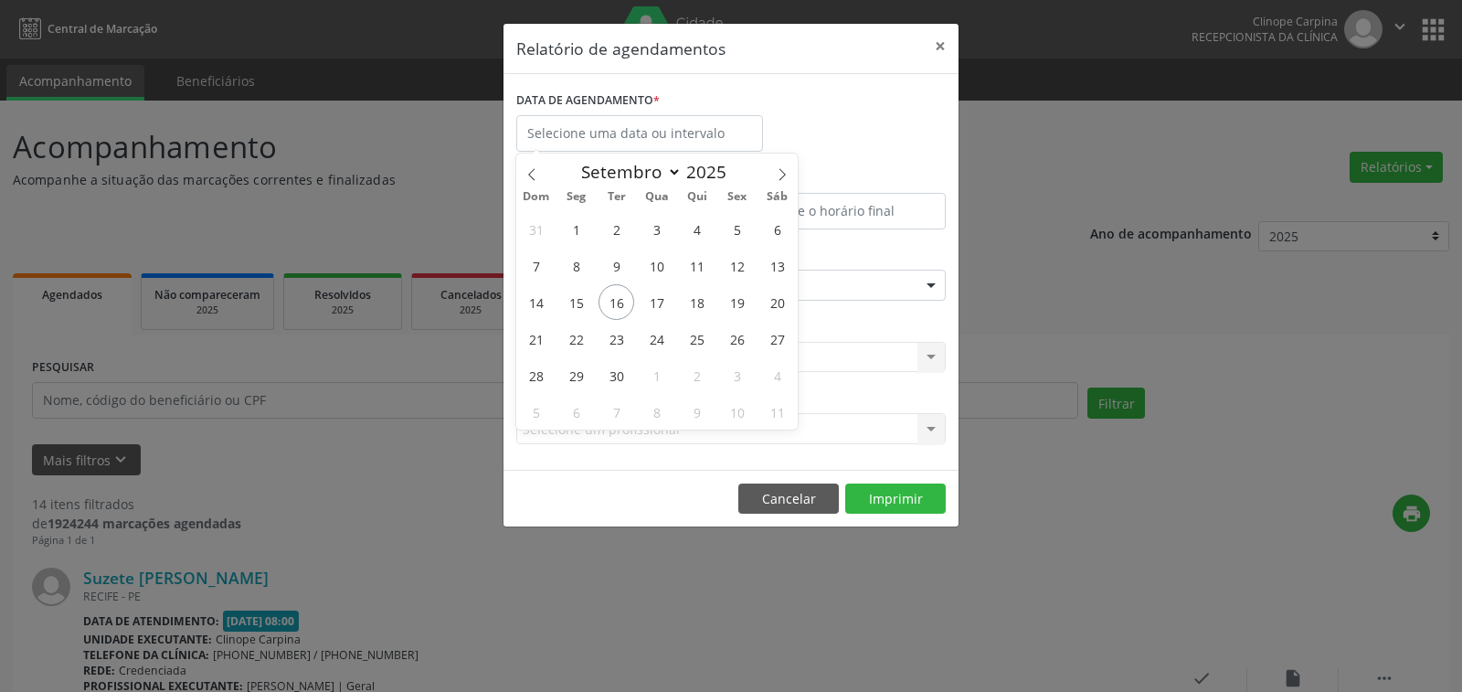 Image resolution: width=1462 pixels, height=692 pixels. Describe the element at coordinates (536, 411) in the screenshot. I see `span: Outubro 5, 2025` at that location.